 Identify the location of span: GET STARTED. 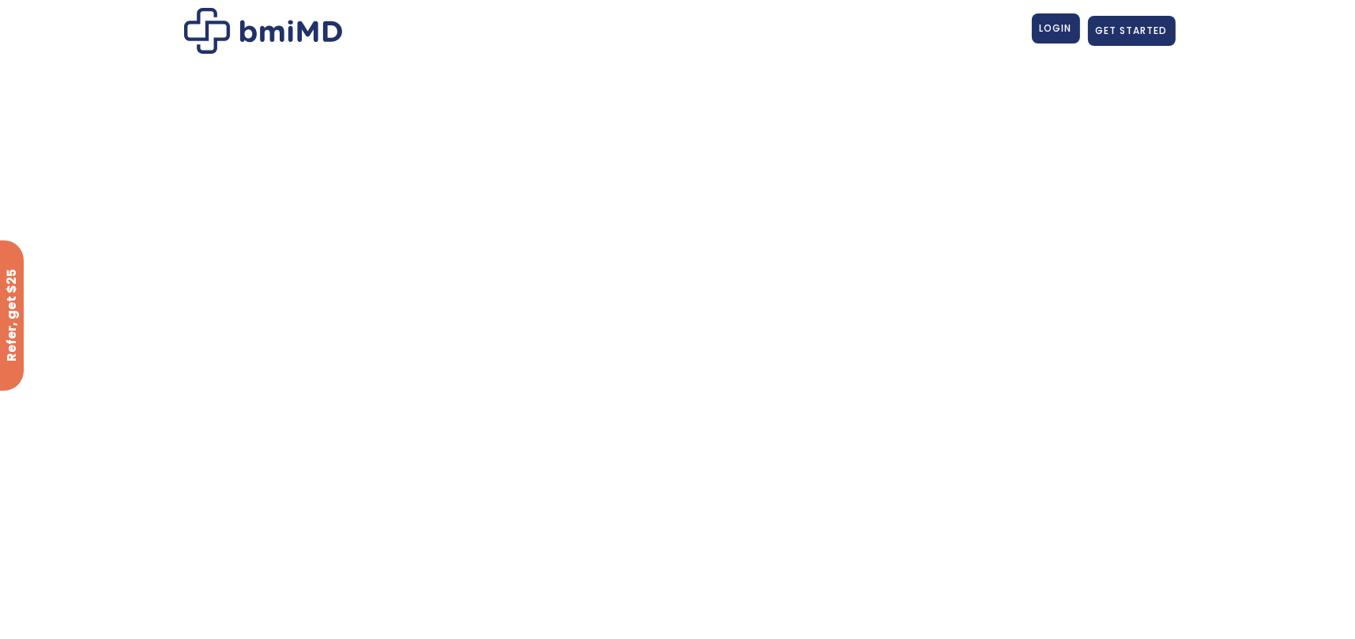
(1132, 30).